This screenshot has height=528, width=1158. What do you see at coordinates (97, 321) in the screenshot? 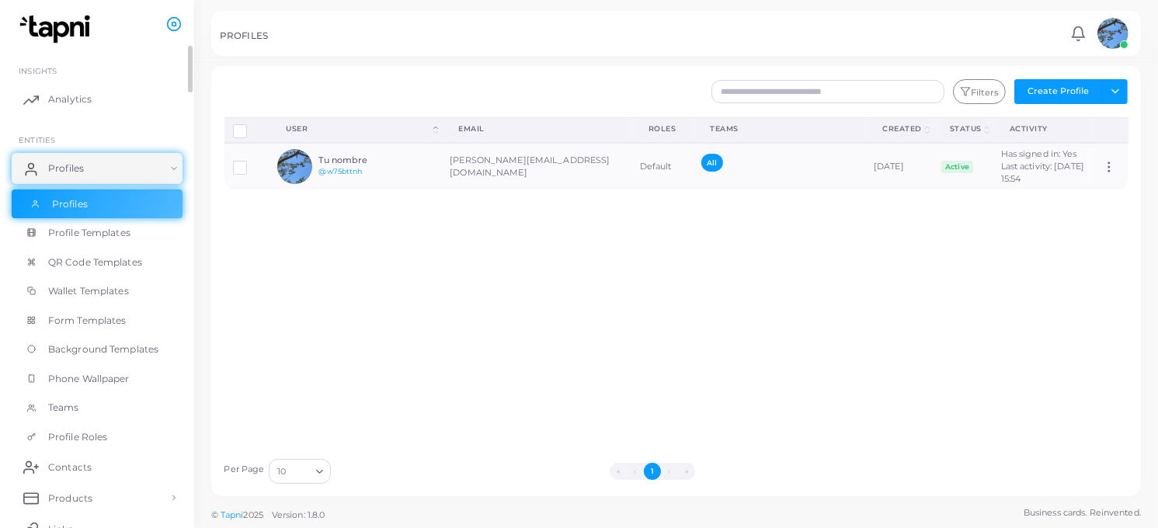
I see `a: Form Templates` at bounding box center [97, 321].